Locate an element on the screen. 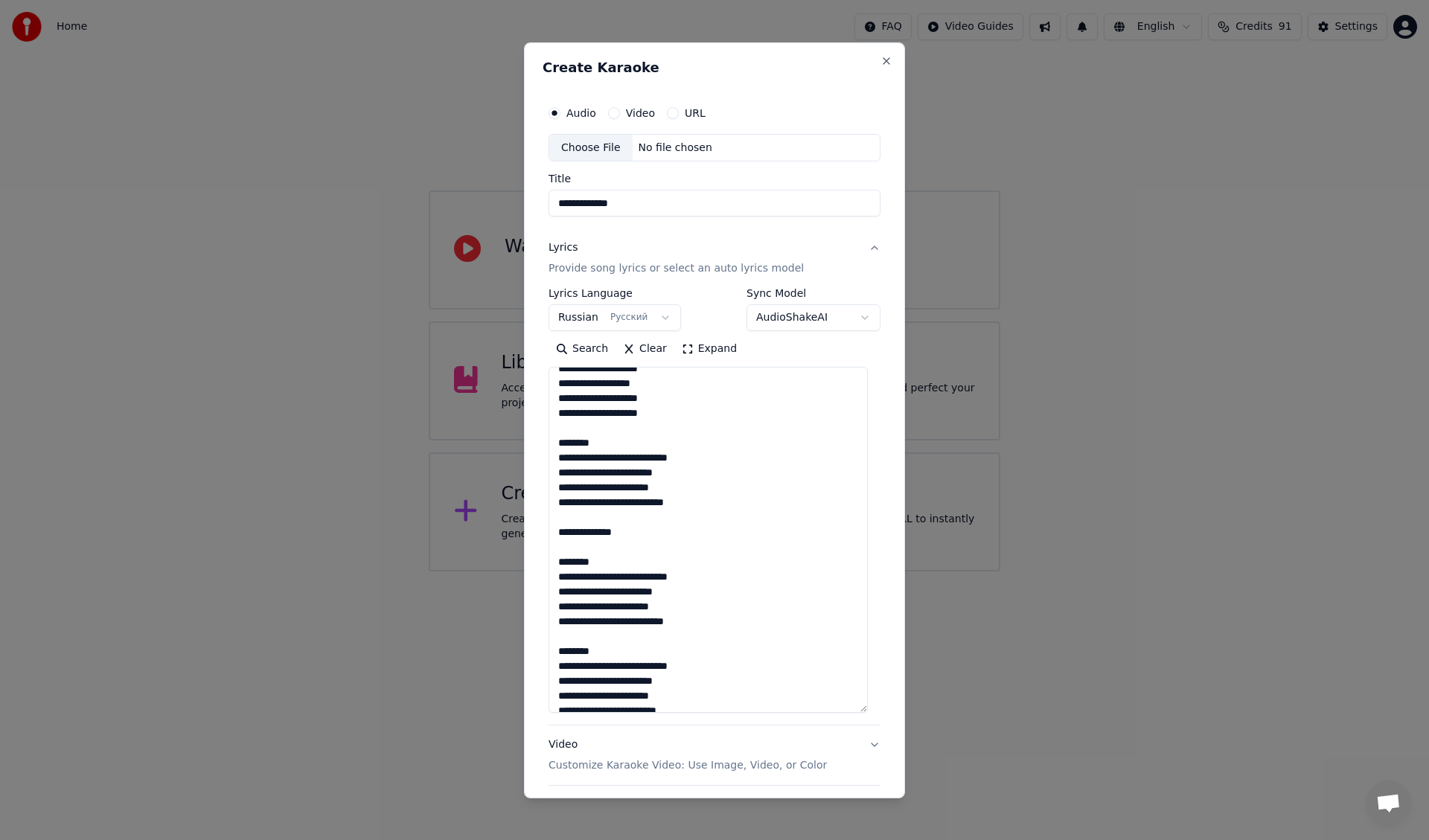 This screenshot has height=840, width=1429. div: LyricsProvide song lyrics or select an auto lyrics model is located at coordinates (715, 506).